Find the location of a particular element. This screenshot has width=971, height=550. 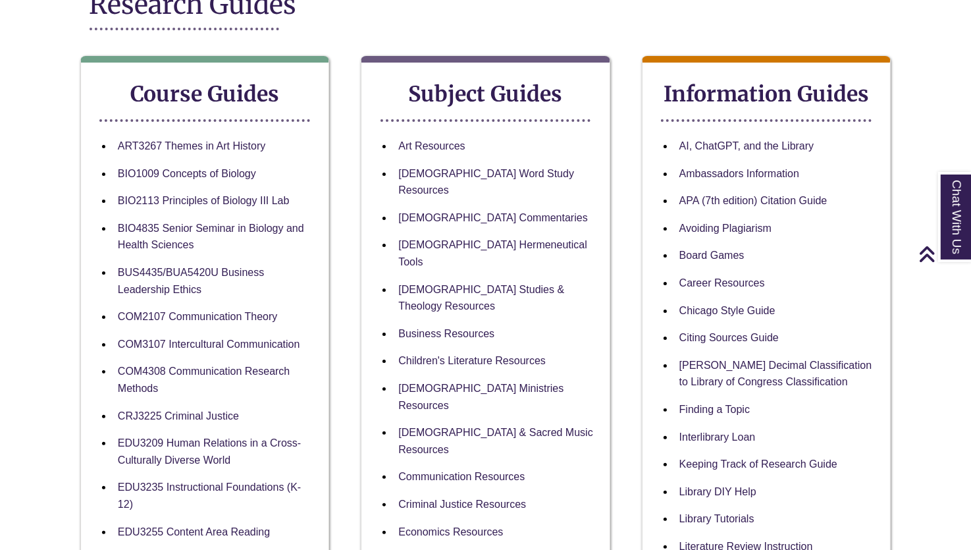

a: AI, ChatGPT, and the Library is located at coordinates (747, 146).